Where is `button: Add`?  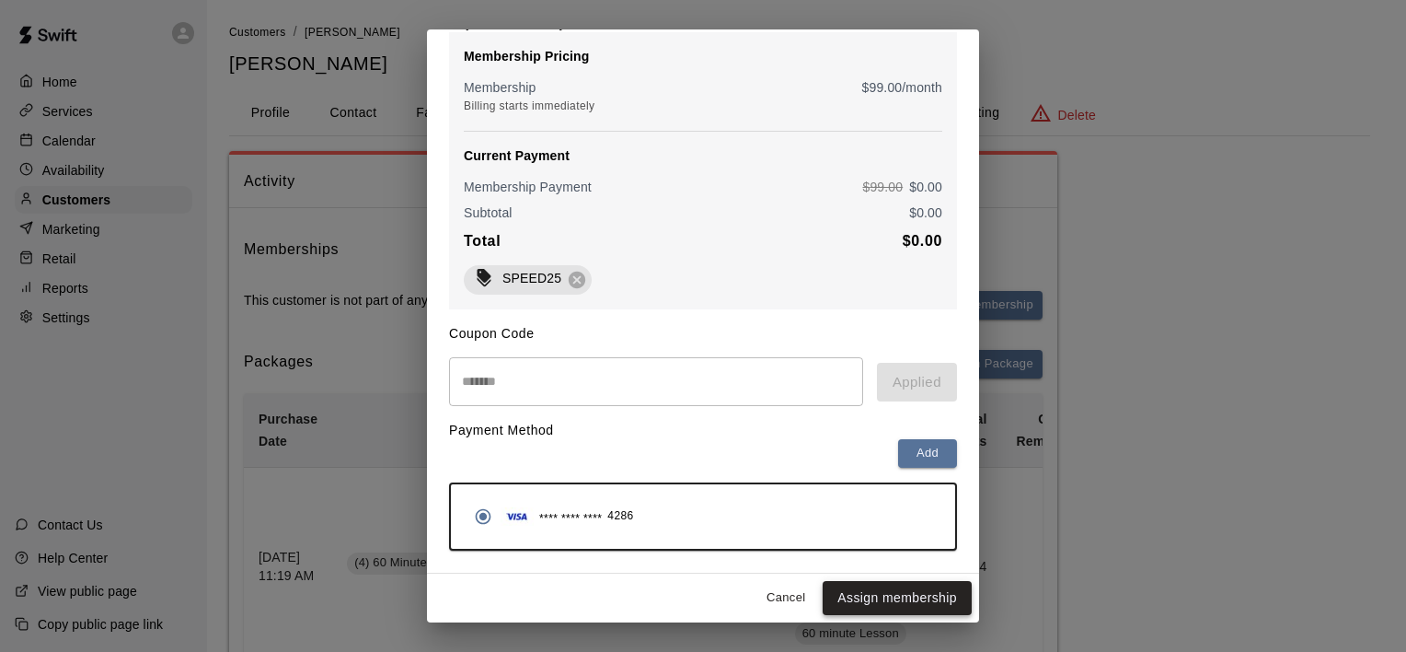 button: Add is located at coordinates (928, 453).